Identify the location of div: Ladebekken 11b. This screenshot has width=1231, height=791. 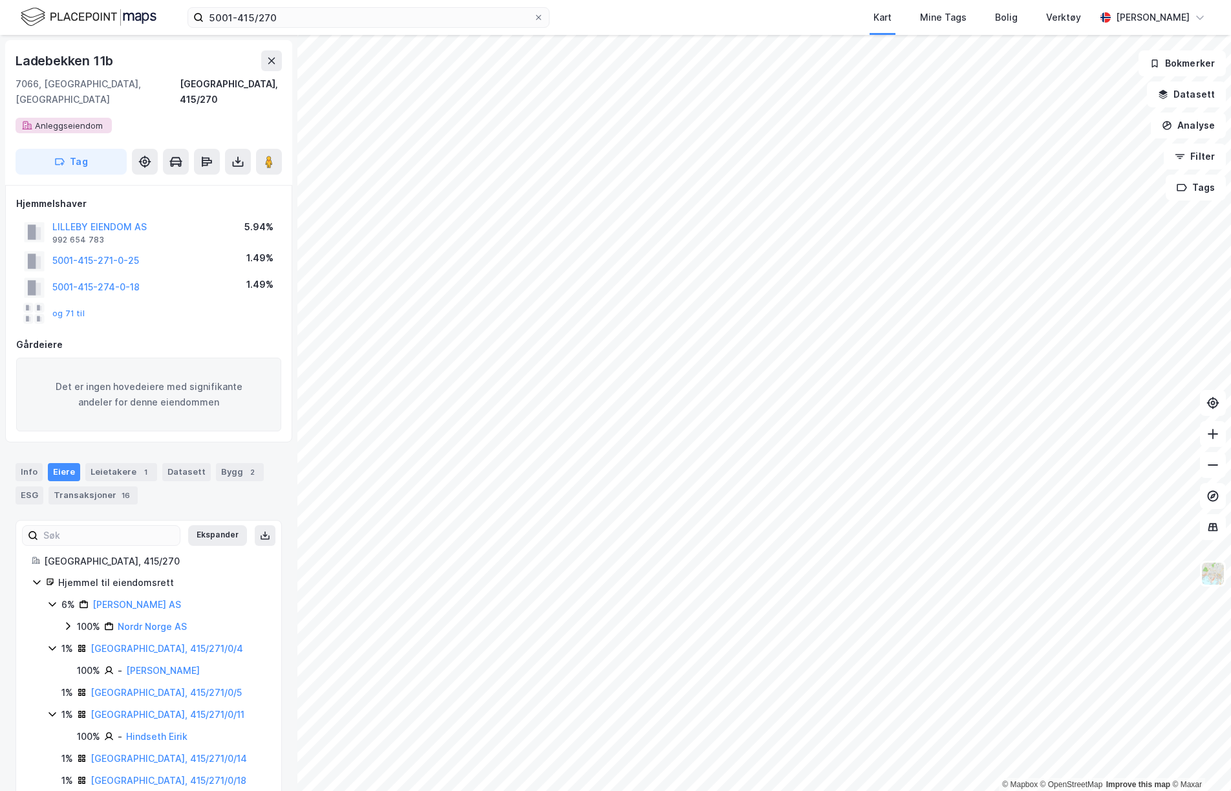
(65, 61).